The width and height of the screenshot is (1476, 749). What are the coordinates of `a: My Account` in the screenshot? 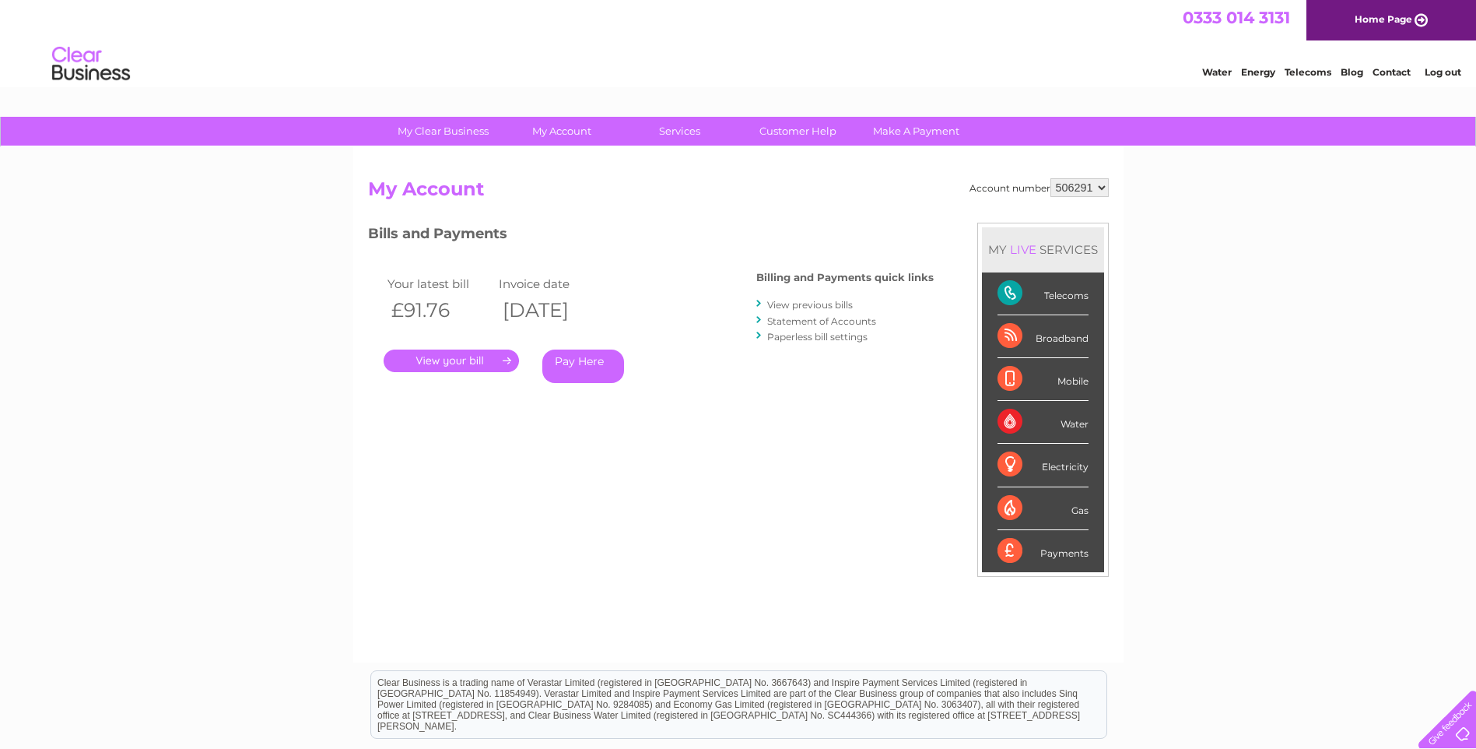 It's located at (561, 131).